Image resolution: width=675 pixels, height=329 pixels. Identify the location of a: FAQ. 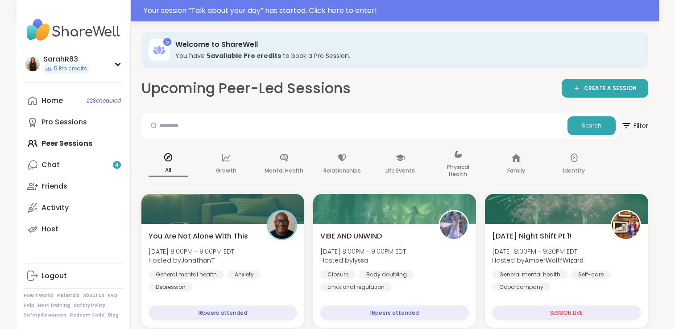
(112, 296).